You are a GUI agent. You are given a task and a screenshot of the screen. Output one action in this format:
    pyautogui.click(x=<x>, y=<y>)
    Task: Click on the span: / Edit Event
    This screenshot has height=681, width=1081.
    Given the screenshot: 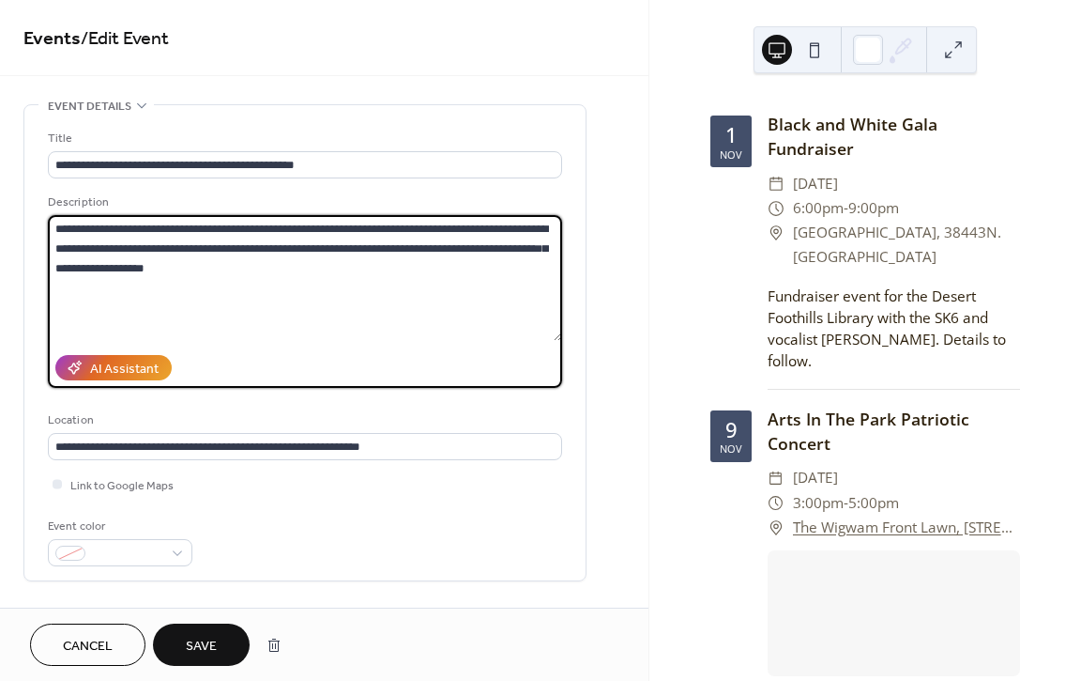 What is the action you would take?
    pyautogui.click(x=125, y=38)
    